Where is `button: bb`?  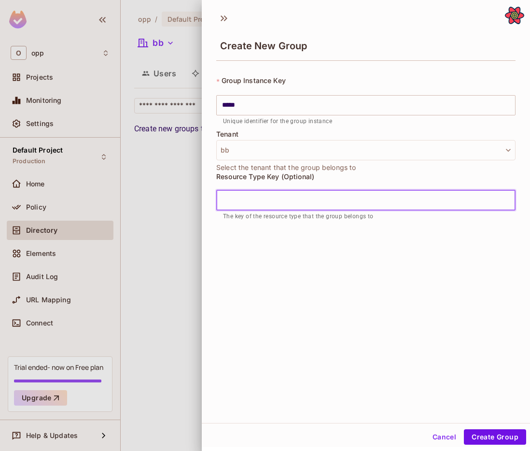
button: bb is located at coordinates (366, 150).